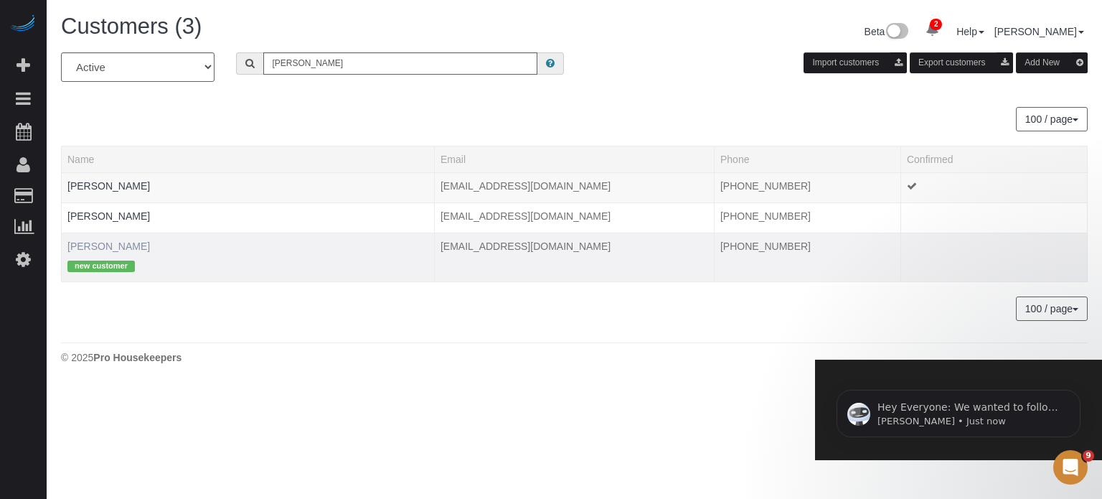  What do you see at coordinates (1052, 62) in the screenshot?
I see `button: Add New` at bounding box center [1052, 62].